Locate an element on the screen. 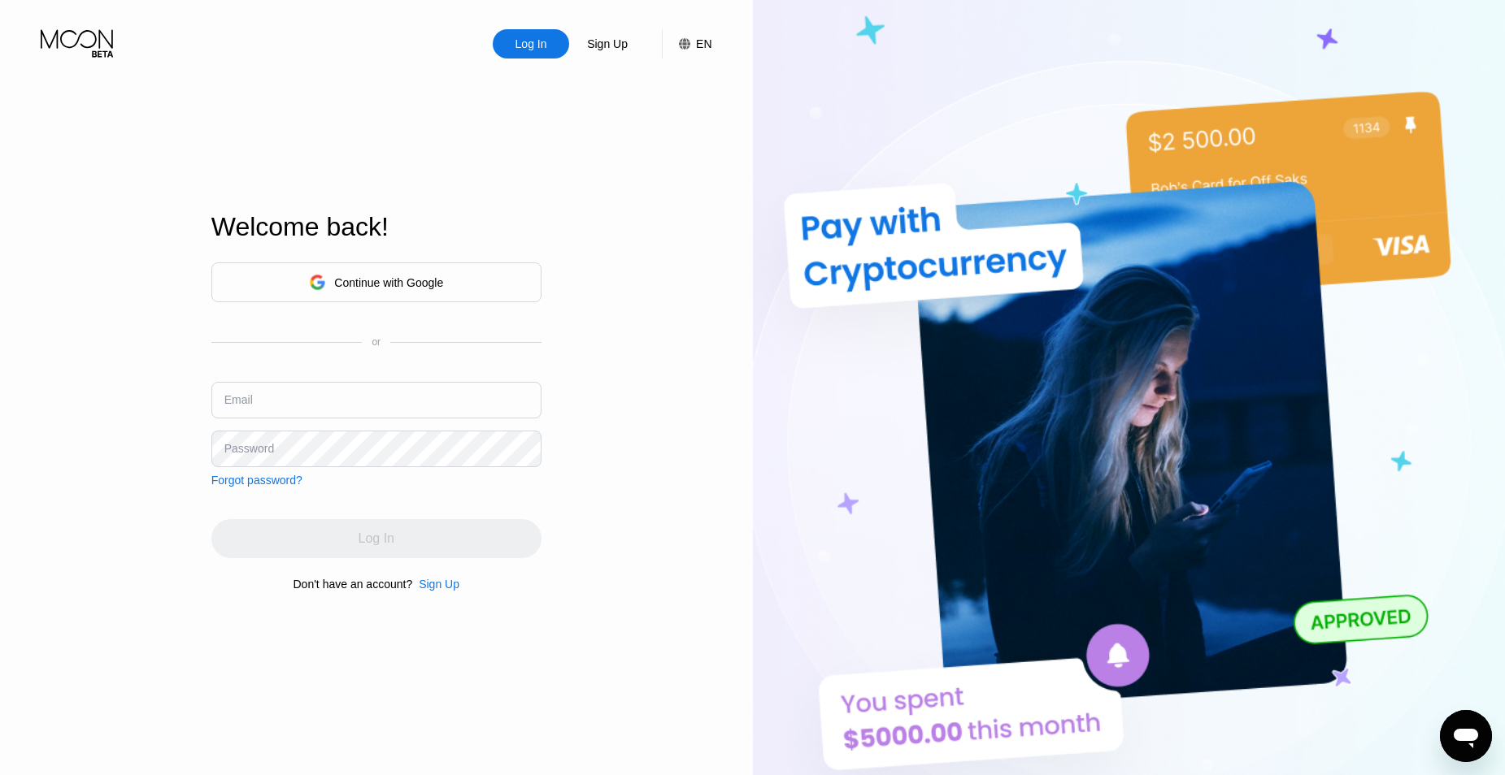  div: Welcome back! is located at coordinates (376, 227).